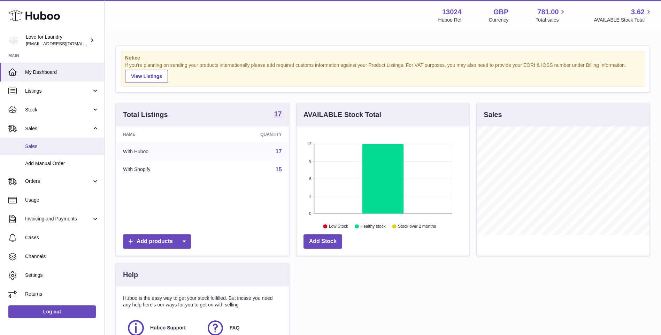 Image resolution: width=661 pixels, height=335 pixels. I want to click on a: 781.00 Total sales, so click(551, 15).